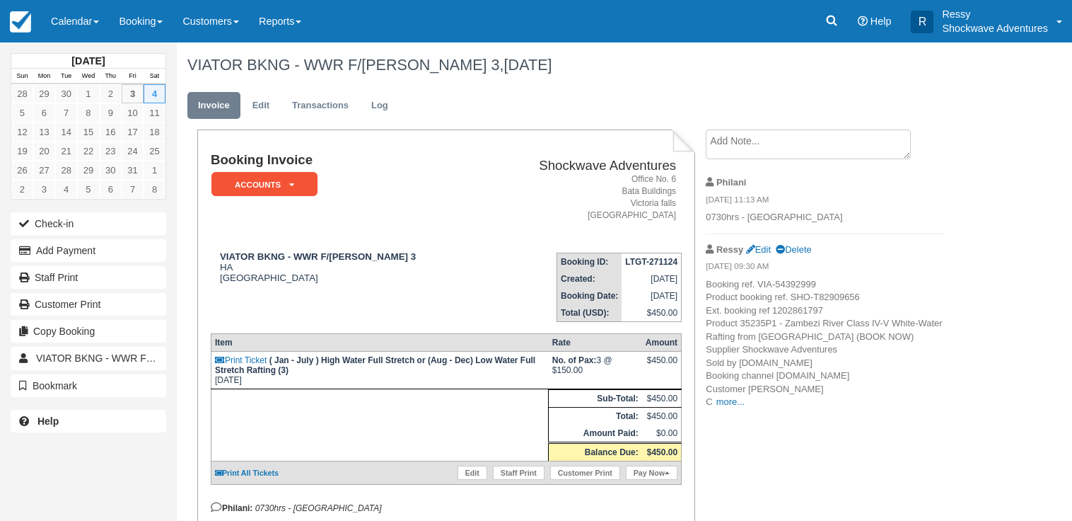 Image resolution: width=1072 pixels, height=521 pixels. What do you see at coordinates (825, 343) in the screenshot?
I see `p: Booking ref. VIA-54392999 Product booking ref. SHO-T82909656 Ext. booking ref 1202861797 Product ...` at bounding box center [825, 343].